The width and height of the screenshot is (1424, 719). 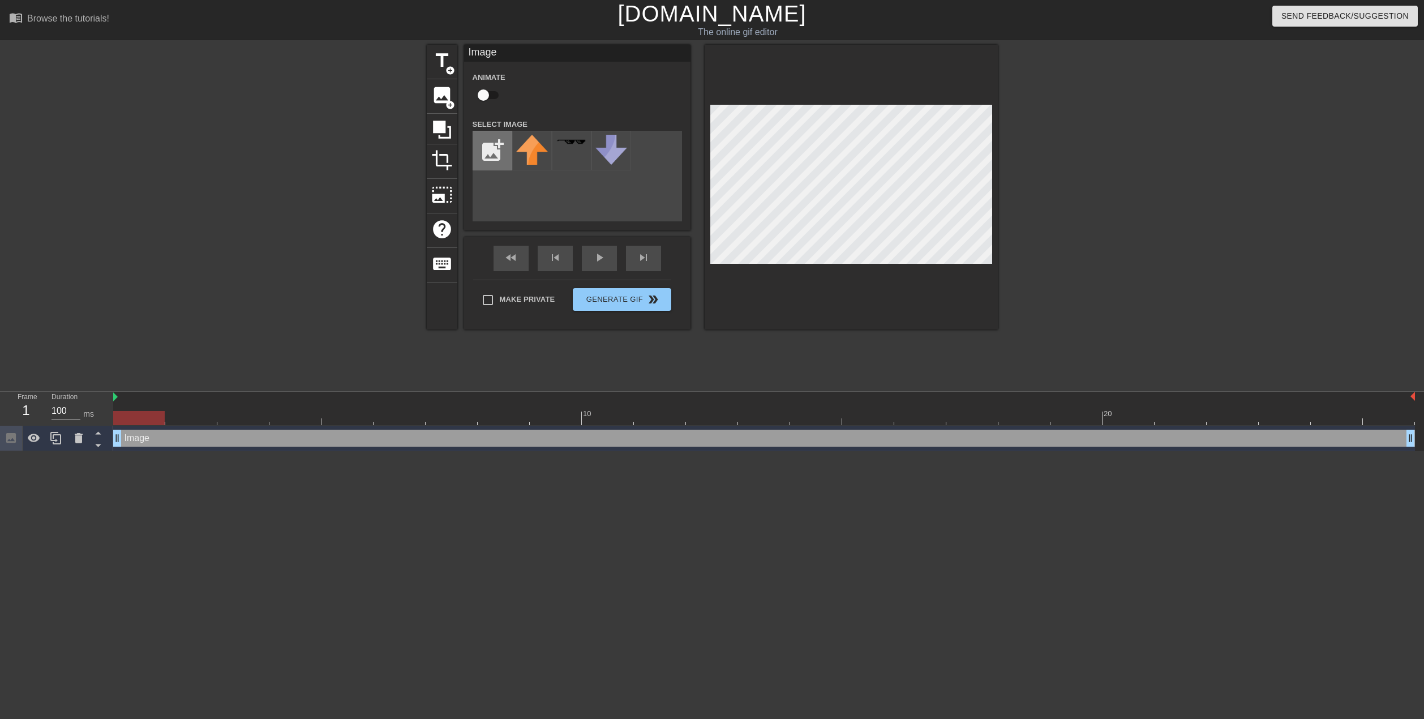 I want to click on span: Send Feedback/Suggestion, so click(x=1345, y=16).